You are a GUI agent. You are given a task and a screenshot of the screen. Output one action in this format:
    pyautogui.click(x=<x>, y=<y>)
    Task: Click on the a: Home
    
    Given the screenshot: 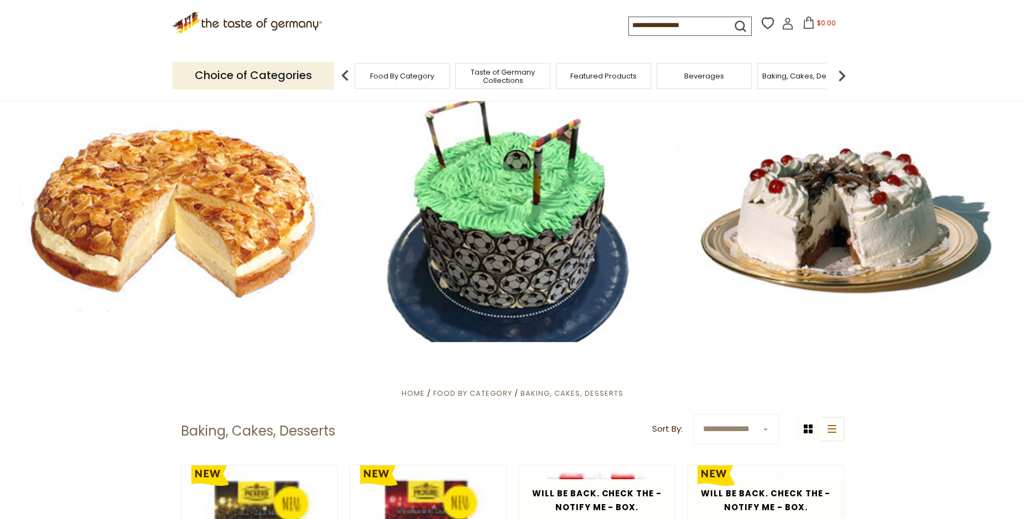 What is the action you would take?
    pyautogui.click(x=413, y=393)
    